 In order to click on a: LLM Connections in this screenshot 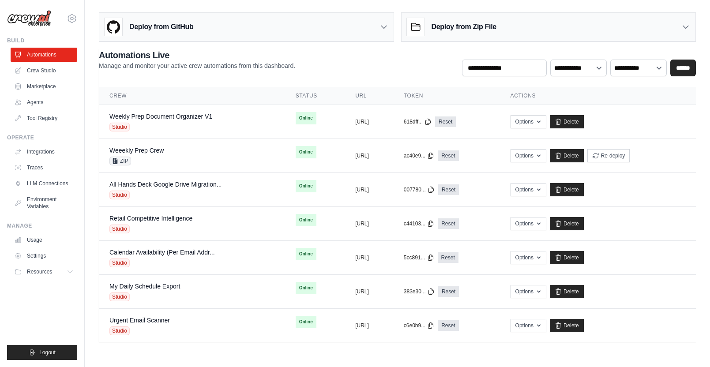, I will do `click(44, 184)`.